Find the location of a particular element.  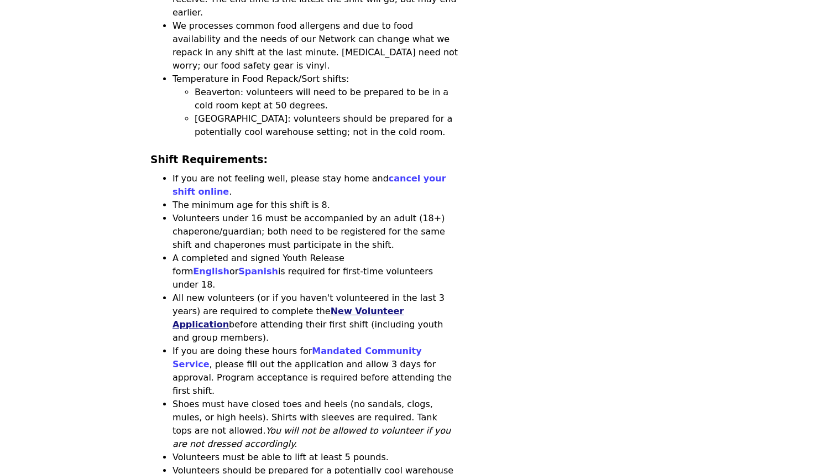

li: Volunteers under 16 must be accompanied by an adult (18+) chaperone/guardian; both need to be reg... is located at coordinates (315, 232).